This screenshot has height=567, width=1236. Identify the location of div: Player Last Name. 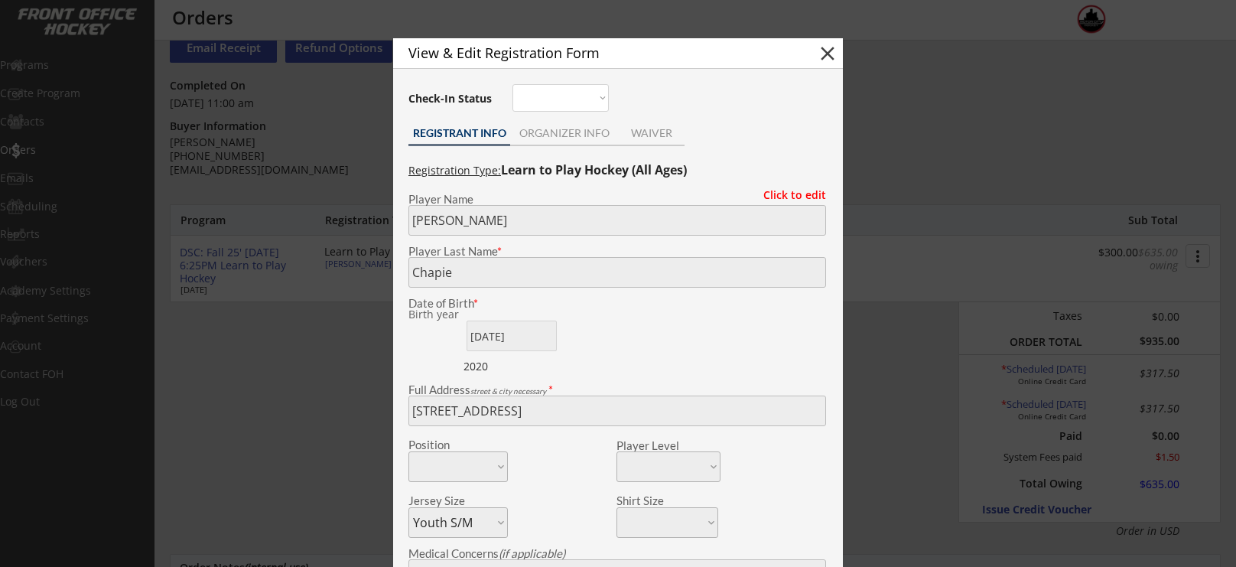
(617, 251).